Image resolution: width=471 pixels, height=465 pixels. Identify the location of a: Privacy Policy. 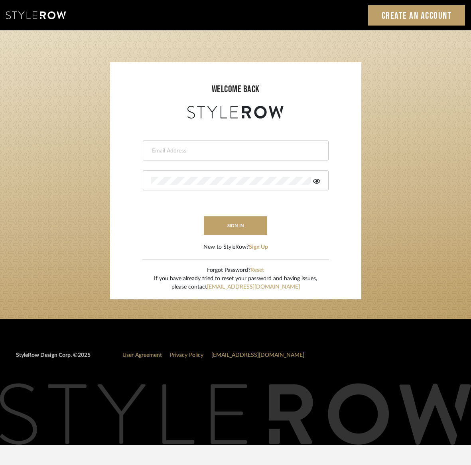
(187, 355).